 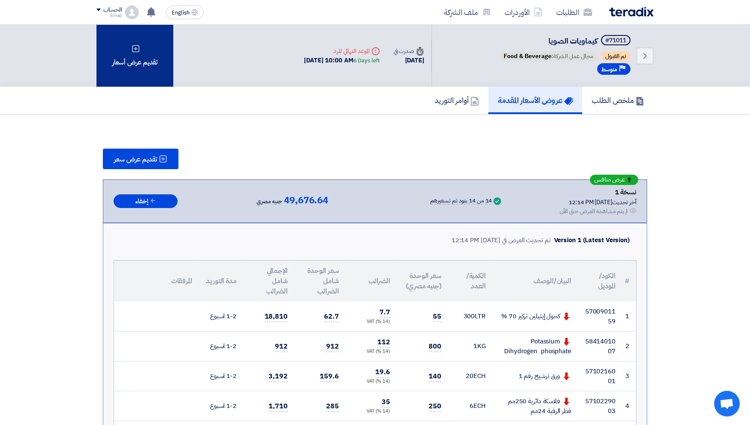 What do you see at coordinates (367, 61) in the screenshot?
I see `div: 6 Days left` at bounding box center [367, 61].